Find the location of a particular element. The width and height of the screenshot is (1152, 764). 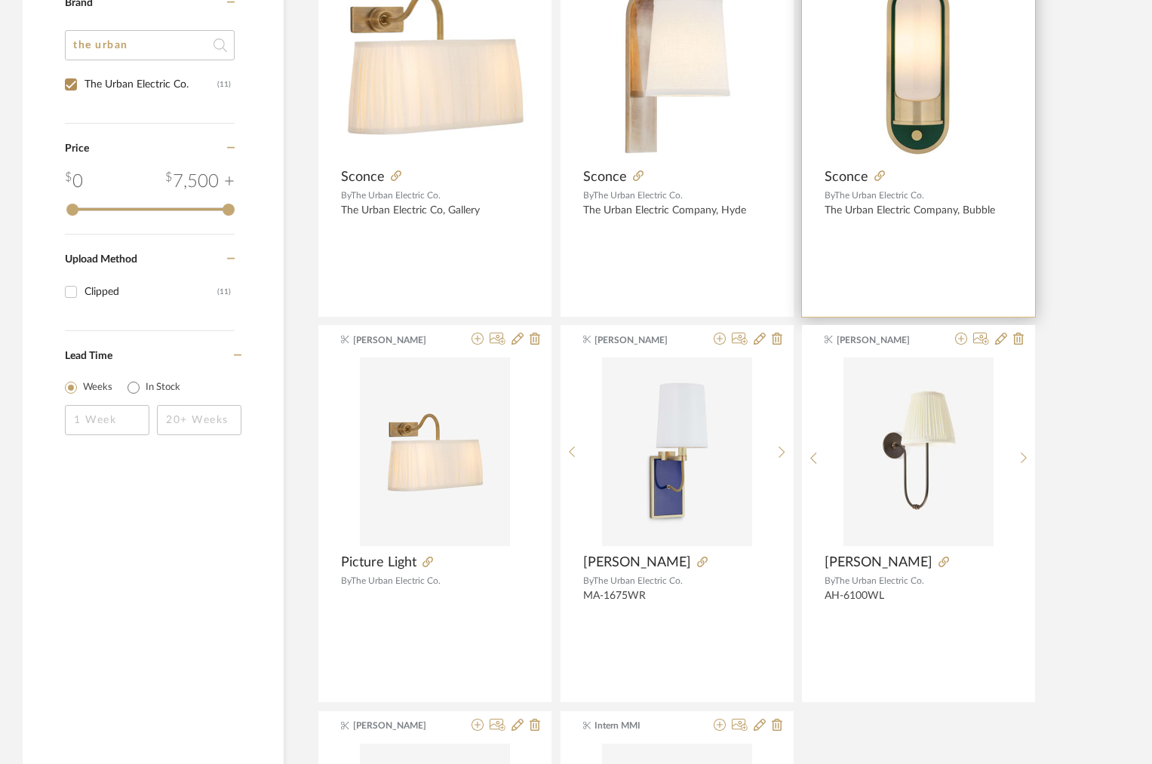

span: Price is located at coordinates (77, 149).